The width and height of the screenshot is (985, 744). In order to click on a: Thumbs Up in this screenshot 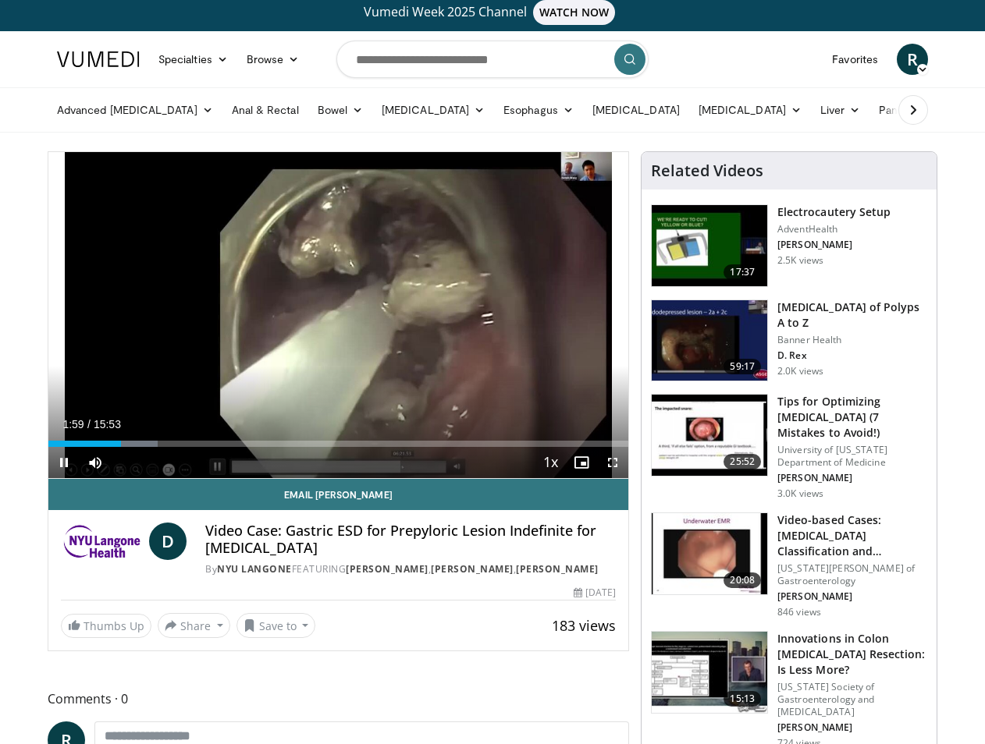, I will do `click(106, 626)`.